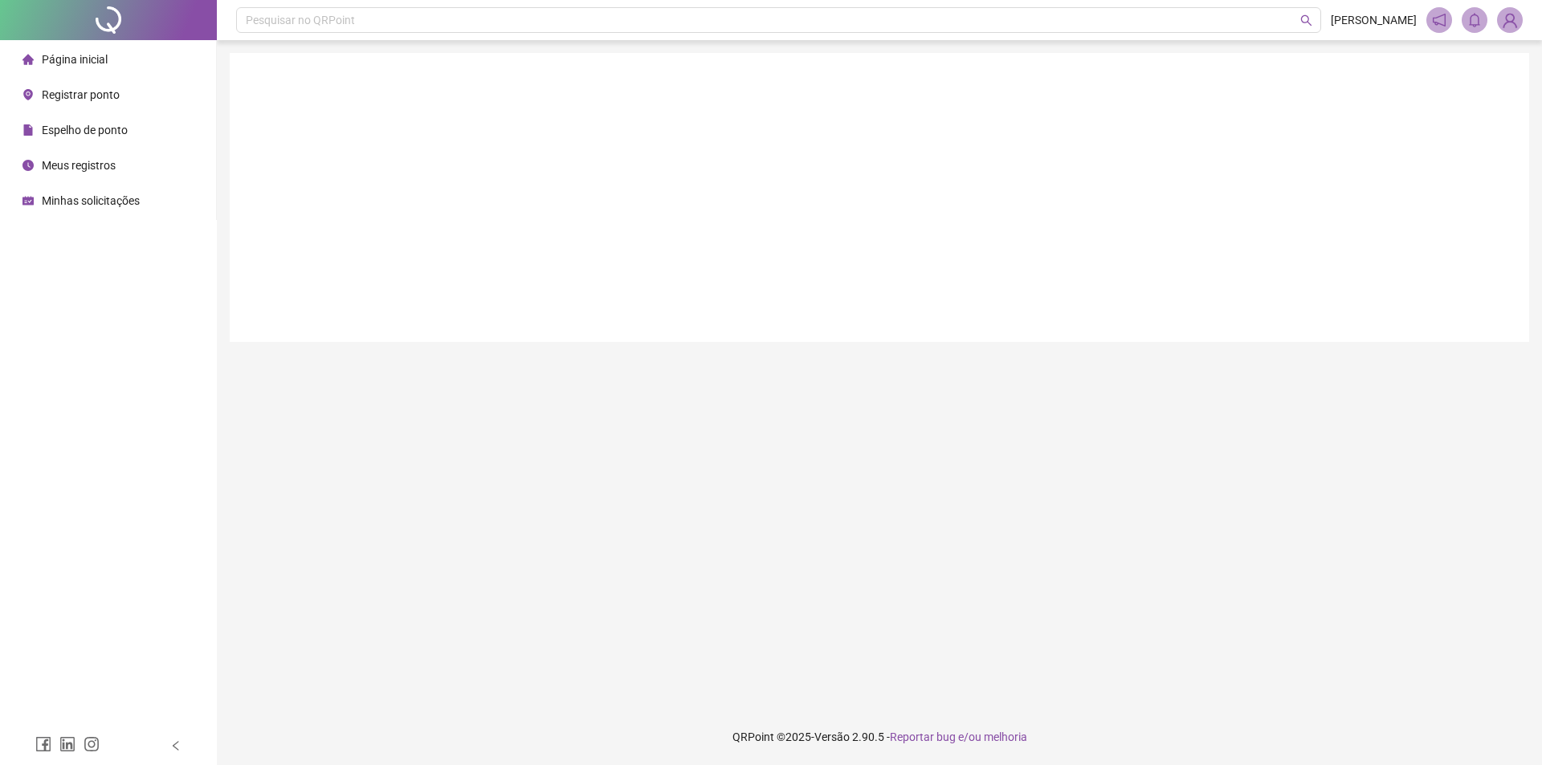  I want to click on span: linkedin, so click(67, 744).